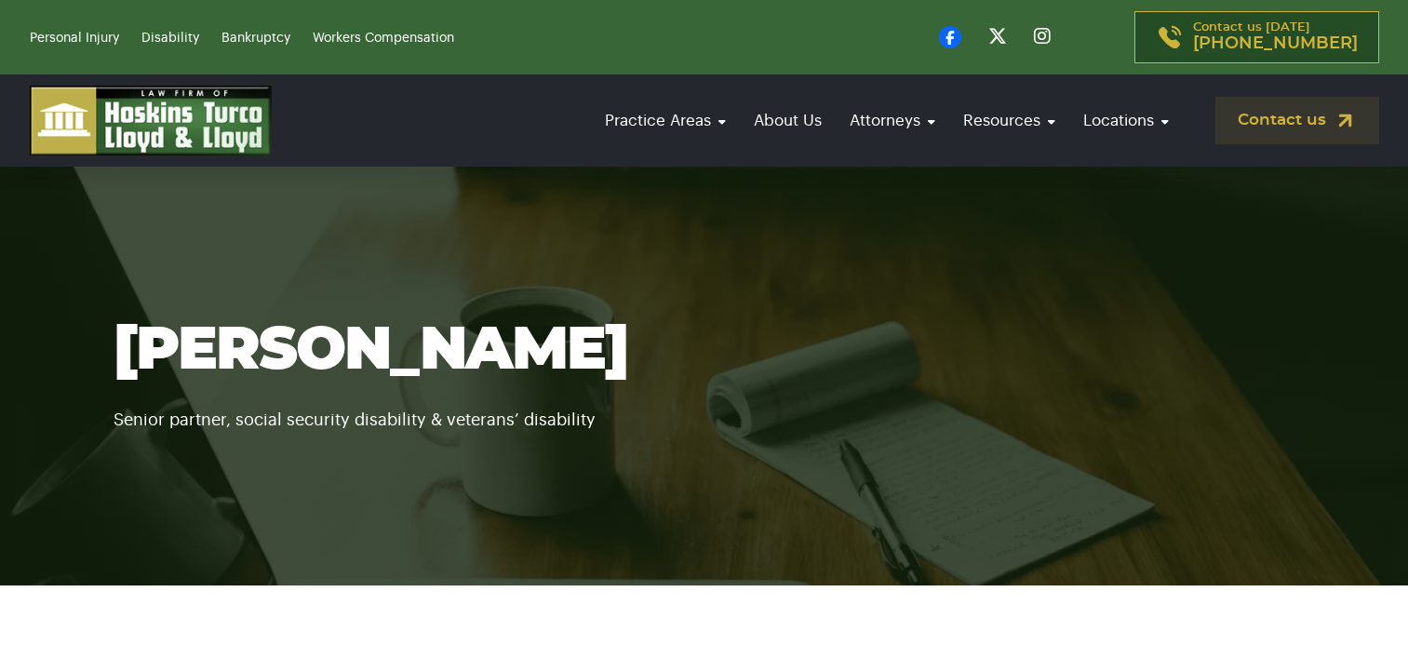 The width and height of the screenshot is (1408, 659). What do you see at coordinates (1297, 120) in the screenshot?
I see `a: Contact us` at bounding box center [1297, 120].